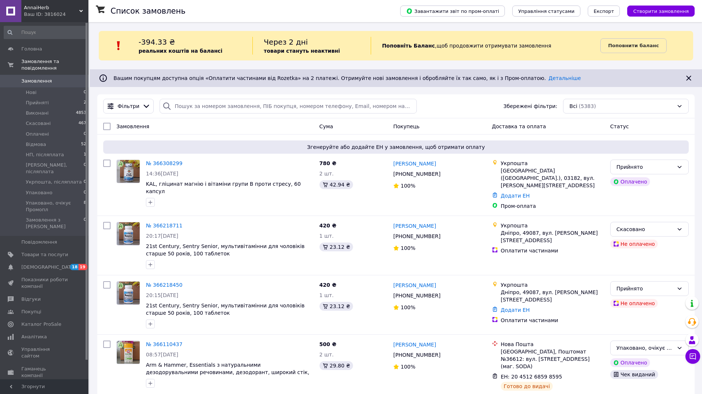 The image size is (702, 394). I want to click on span: 500 ₴, so click(328, 344).